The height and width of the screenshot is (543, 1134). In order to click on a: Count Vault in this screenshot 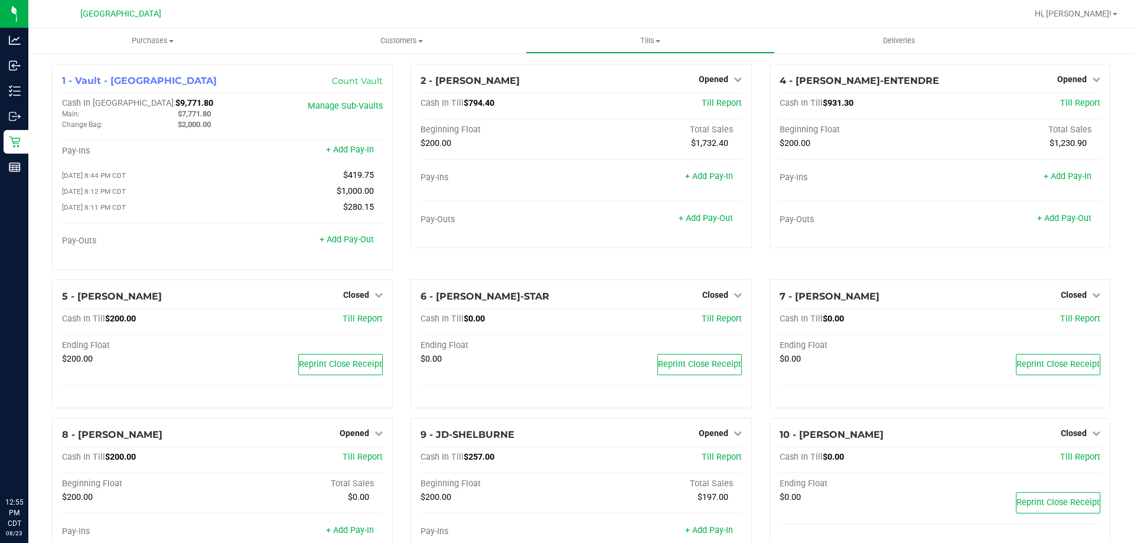, I will do `click(357, 81)`.